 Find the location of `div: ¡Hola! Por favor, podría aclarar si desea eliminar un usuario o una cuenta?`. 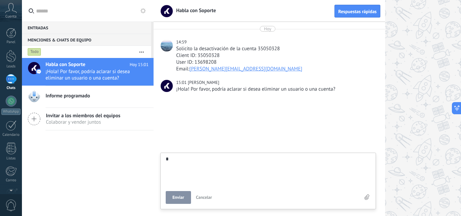

div: ¡Hola! Por favor, podría aclarar si desea eliminar un usuario o una cuenta? is located at coordinates (275, 89).